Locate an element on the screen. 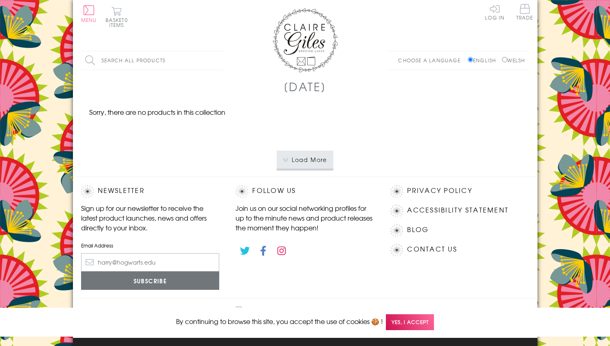  span: Trade is located at coordinates (525, 12).